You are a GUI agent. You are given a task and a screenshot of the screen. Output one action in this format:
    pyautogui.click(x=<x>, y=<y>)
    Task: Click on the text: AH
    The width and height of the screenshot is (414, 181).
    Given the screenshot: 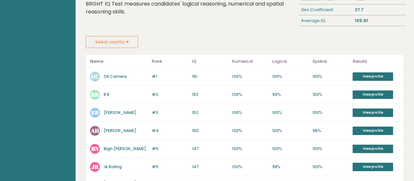 What is the action you would take?
    pyautogui.click(x=95, y=130)
    